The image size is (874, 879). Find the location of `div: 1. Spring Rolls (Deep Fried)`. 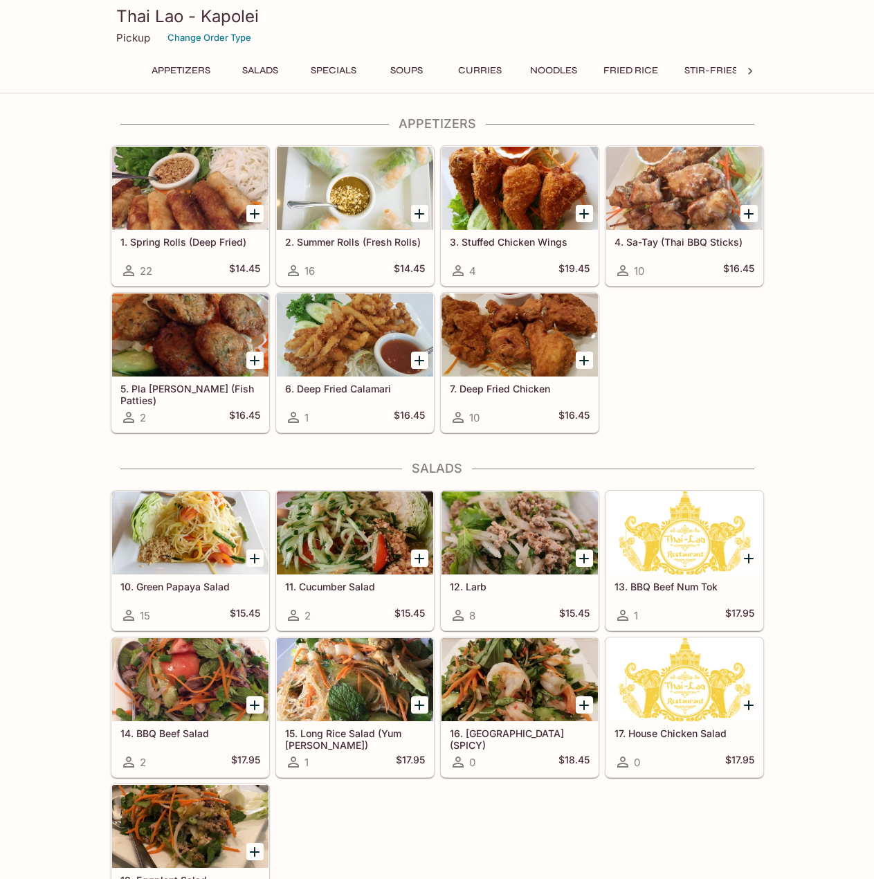

div: 1. Spring Rolls (Deep Fried) is located at coordinates (190, 188).